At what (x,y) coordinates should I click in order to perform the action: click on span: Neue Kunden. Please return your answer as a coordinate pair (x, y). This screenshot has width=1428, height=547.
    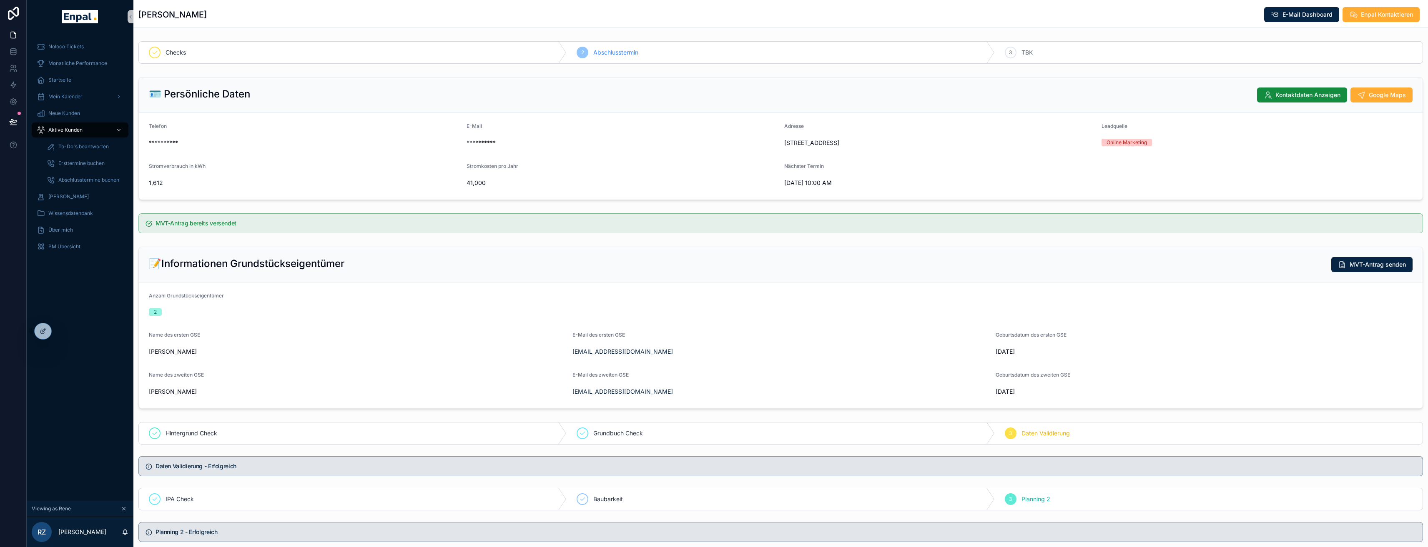
    Looking at the image, I should click on (64, 113).